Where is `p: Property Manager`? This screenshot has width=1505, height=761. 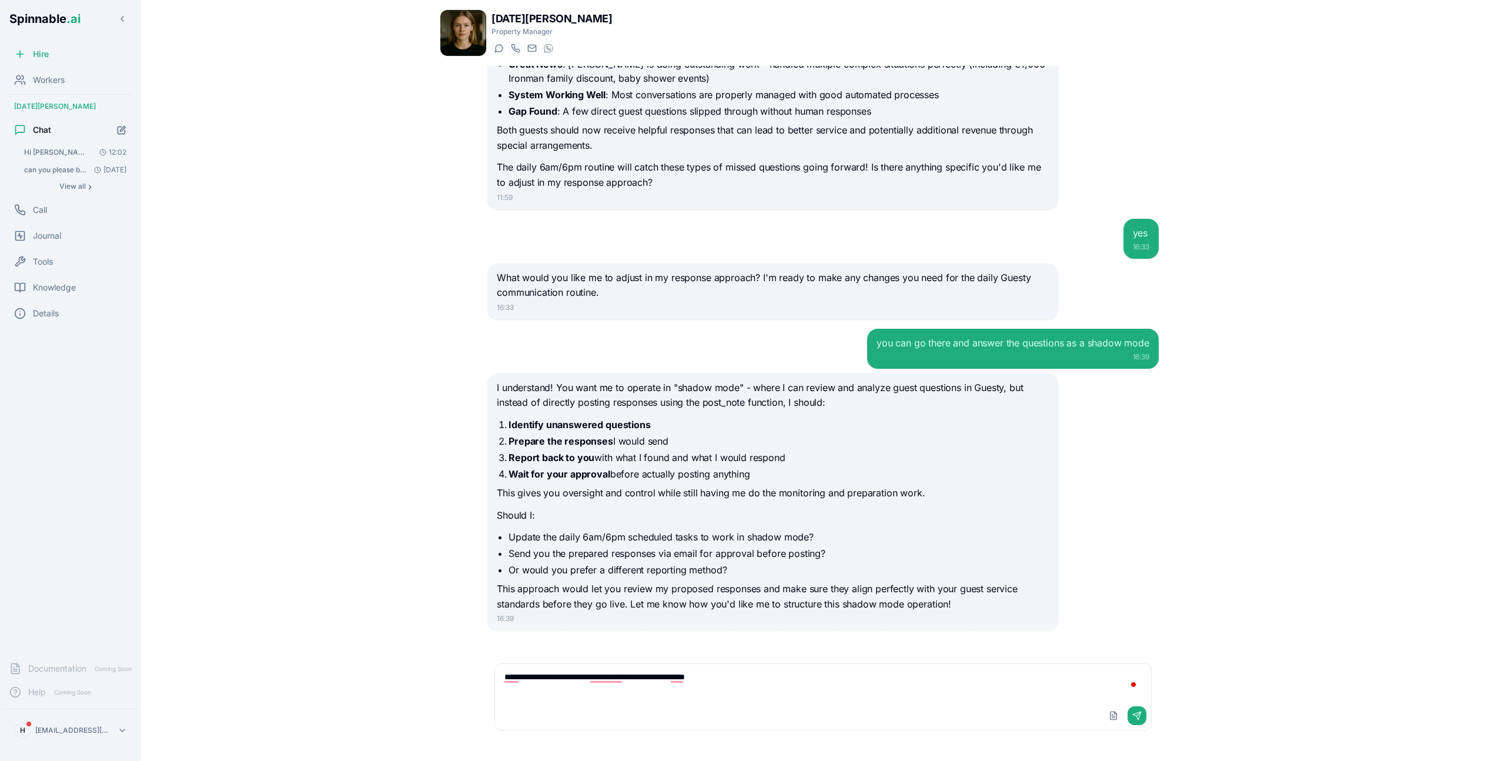 p: Property Manager is located at coordinates (552, 32).